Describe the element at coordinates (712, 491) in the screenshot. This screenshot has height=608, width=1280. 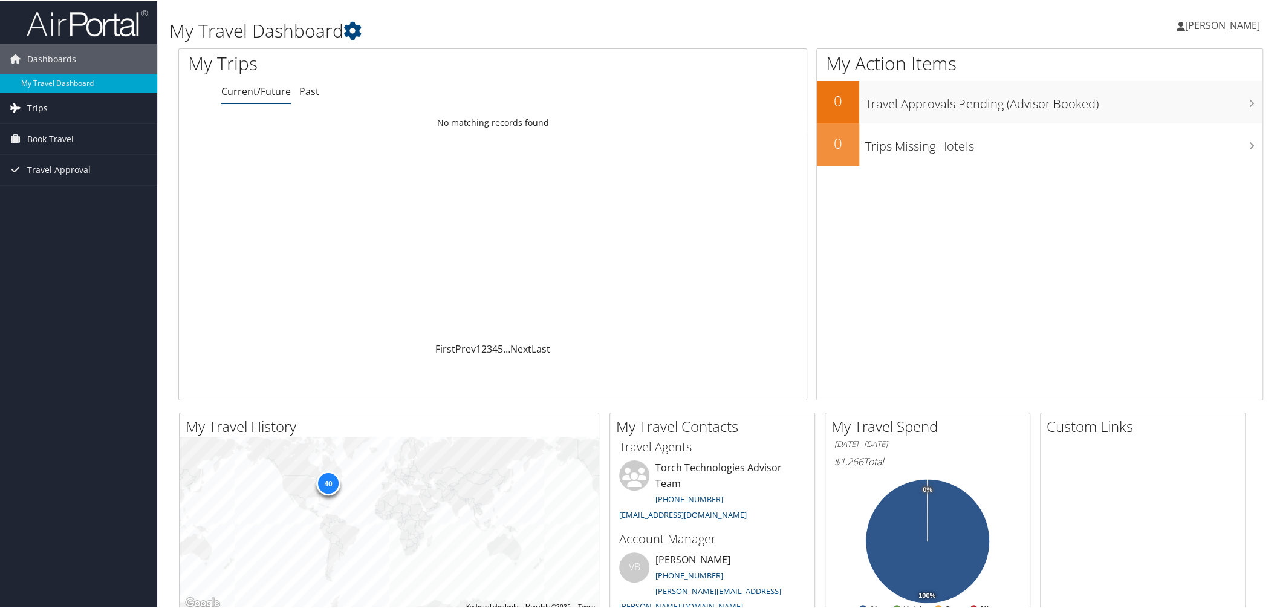
I see `li: Torch Technologies Advisor Team` at that location.